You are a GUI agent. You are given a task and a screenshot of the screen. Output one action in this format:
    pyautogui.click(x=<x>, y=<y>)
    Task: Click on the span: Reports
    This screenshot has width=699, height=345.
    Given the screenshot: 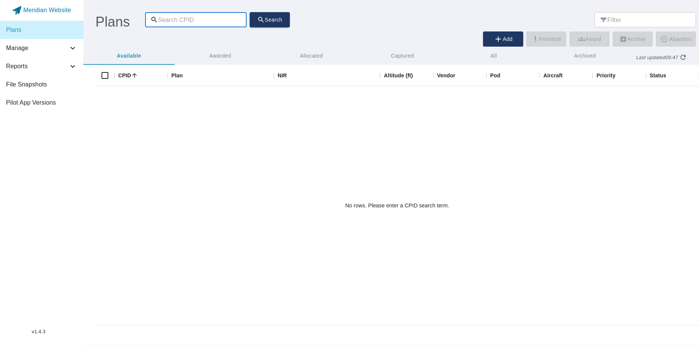 What is the action you would take?
    pyautogui.click(x=37, y=66)
    